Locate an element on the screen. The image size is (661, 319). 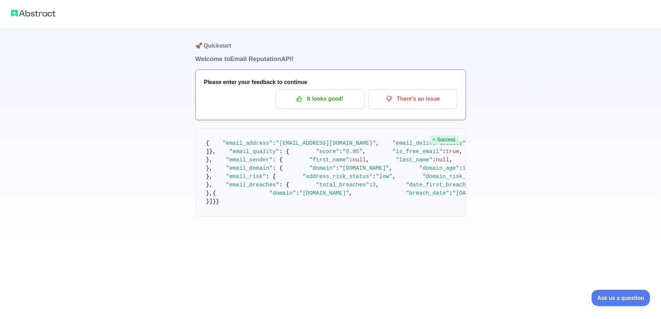
p: It looks good! is located at coordinates (320, 99).